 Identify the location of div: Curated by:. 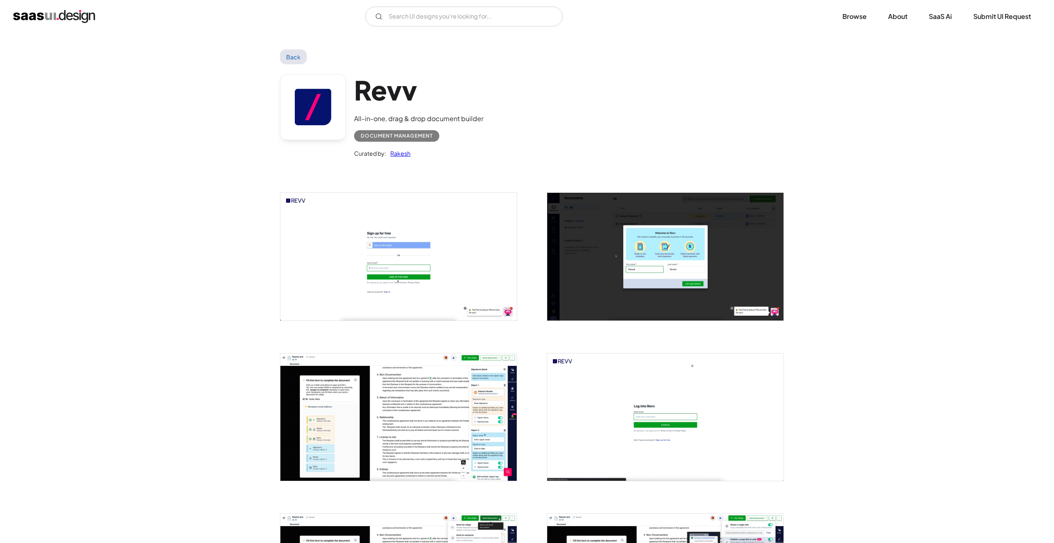
(370, 153).